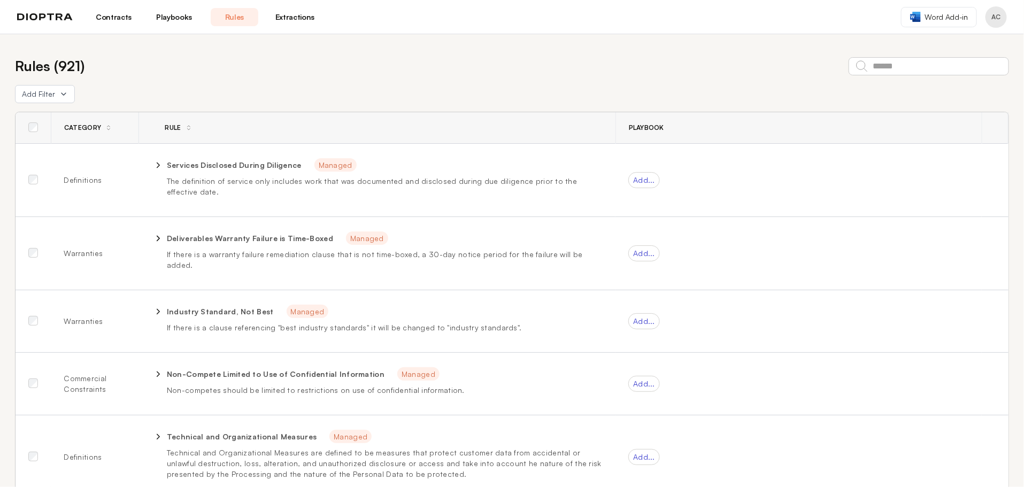 This screenshot has width=1024, height=487. I want to click on a: Contracts, so click(113, 17).